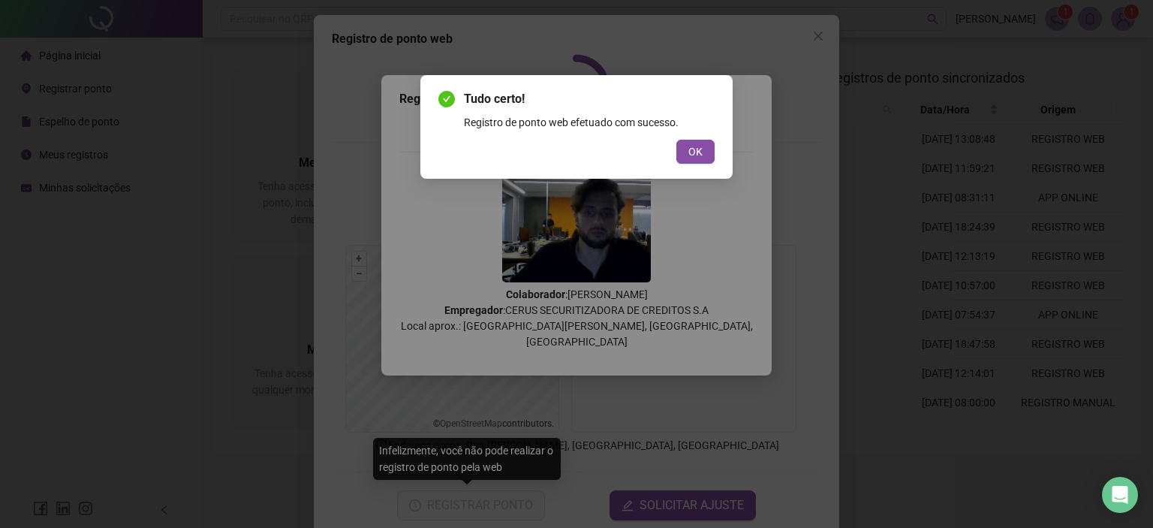  I want to click on div: Registro de ponto web efetuado com sucesso., so click(589, 122).